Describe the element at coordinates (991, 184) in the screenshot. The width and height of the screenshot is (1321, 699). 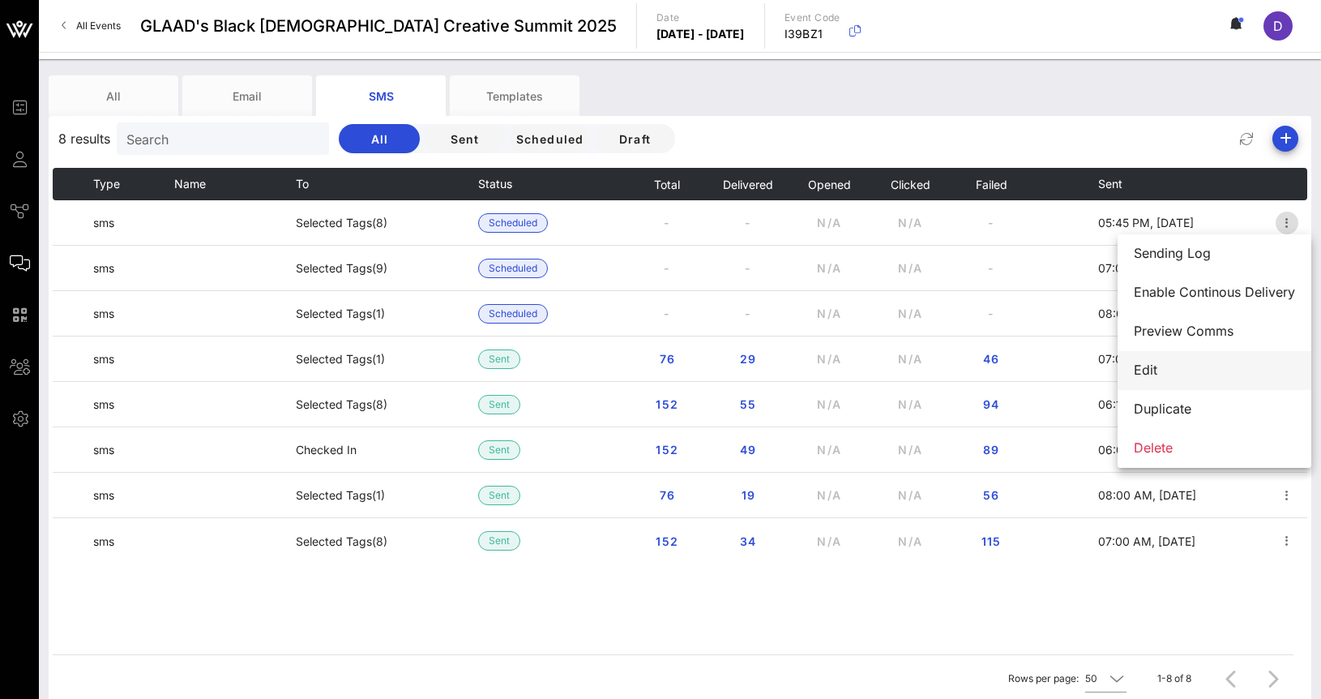
I see `th: Failed` at that location.